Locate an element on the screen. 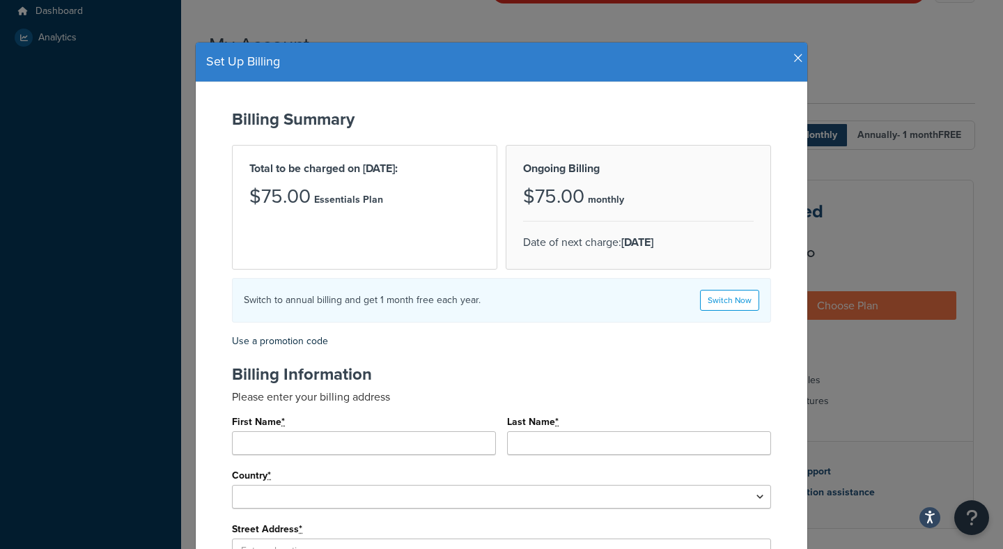 Image resolution: width=1003 pixels, height=549 pixels. label: Last Name is located at coordinates (533, 422).